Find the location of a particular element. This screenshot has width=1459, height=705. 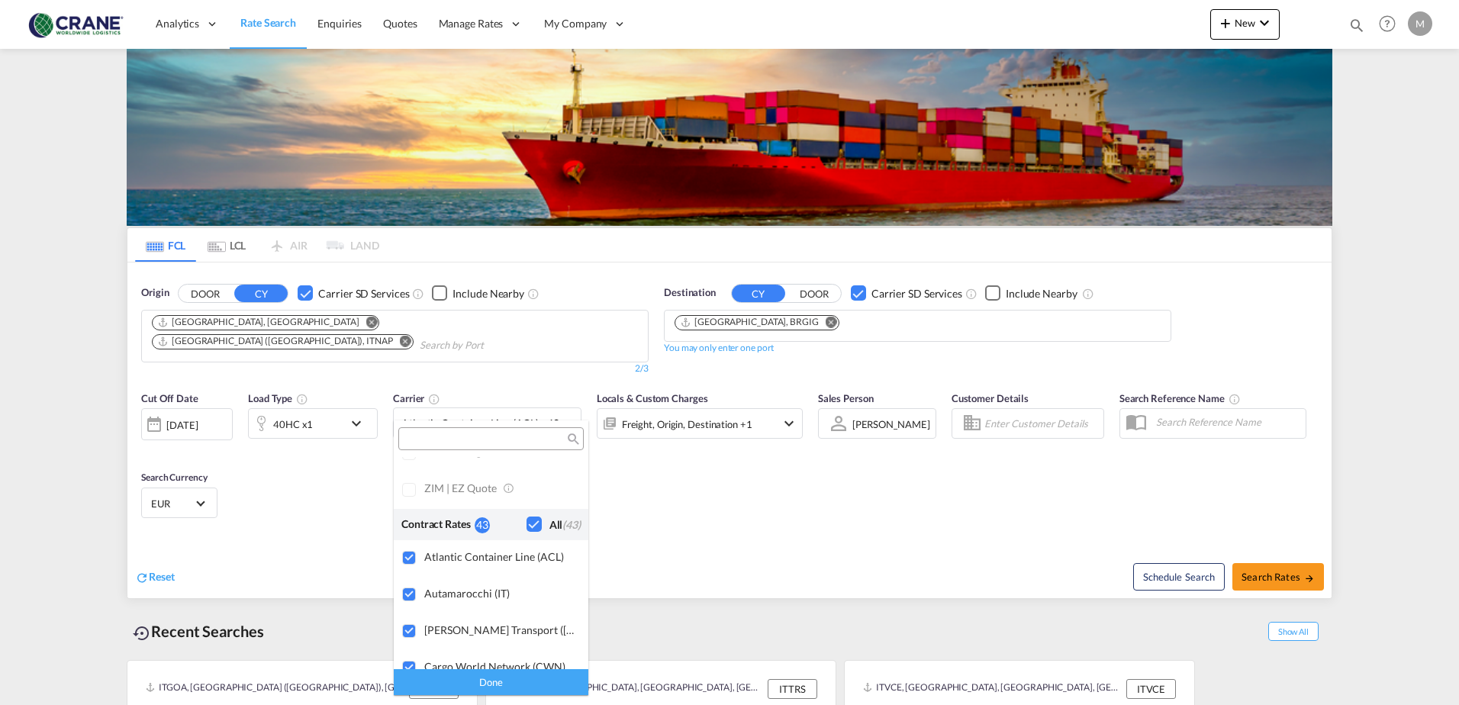

md-icon: s18 icon-information-outline is located at coordinates (510, 488).